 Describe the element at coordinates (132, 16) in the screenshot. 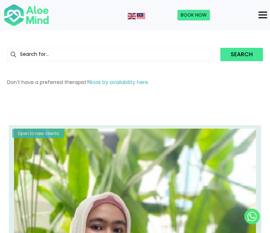

I see `img: en` at that location.